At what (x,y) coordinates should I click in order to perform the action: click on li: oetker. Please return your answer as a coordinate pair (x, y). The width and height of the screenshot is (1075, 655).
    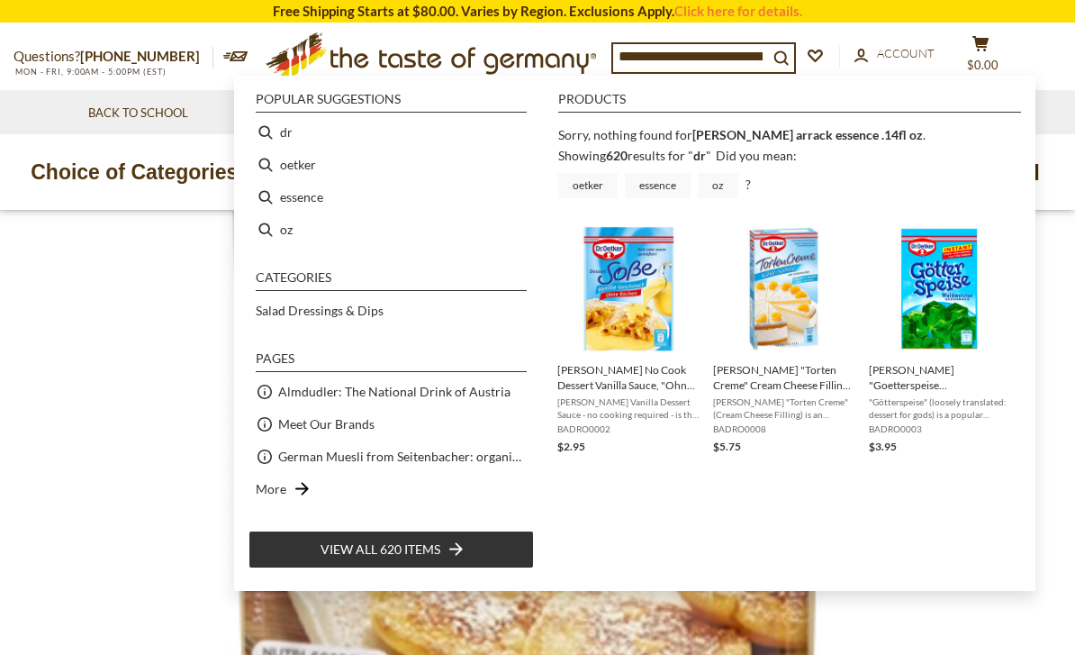
    Looking at the image, I should click on (391, 165).